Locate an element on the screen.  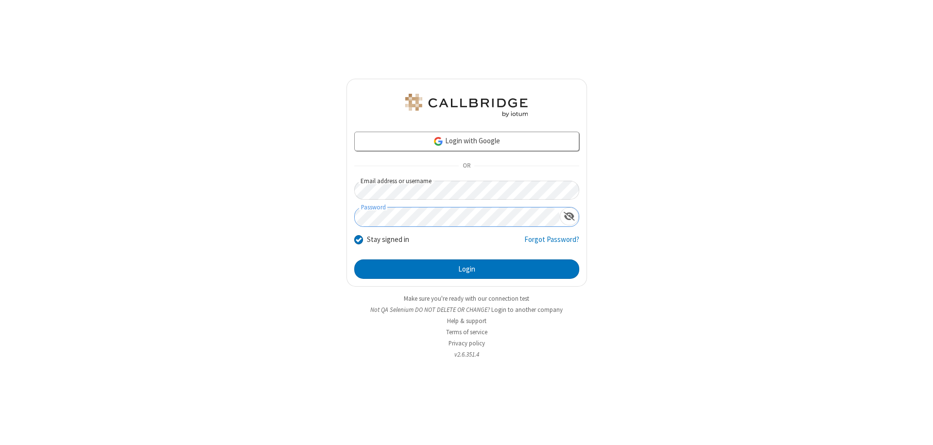
a: Help & support is located at coordinates (466, 321).